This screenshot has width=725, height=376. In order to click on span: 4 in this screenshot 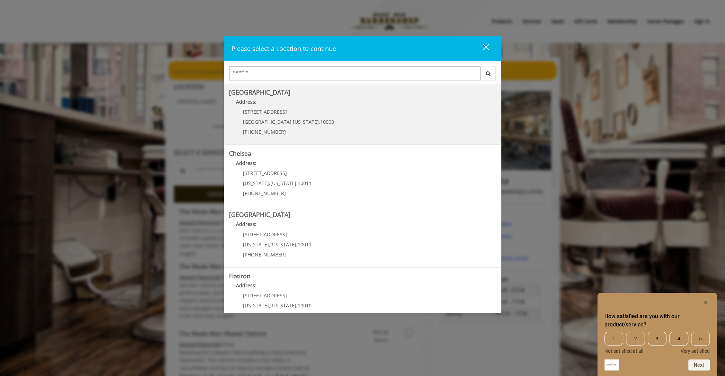, I will do `click(679, 339)`.